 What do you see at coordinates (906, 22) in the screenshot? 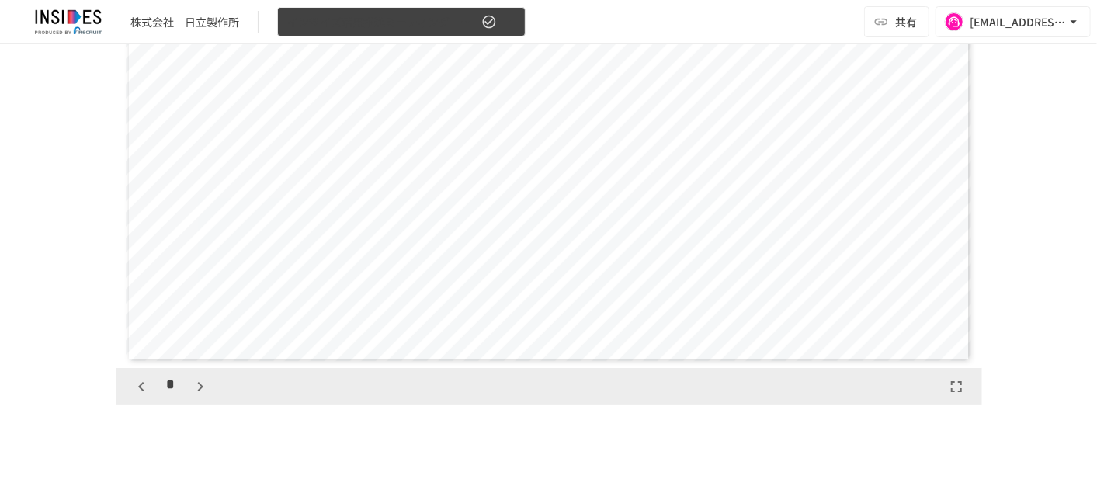
I see `span: 共有` at bounding box center [906, 22].